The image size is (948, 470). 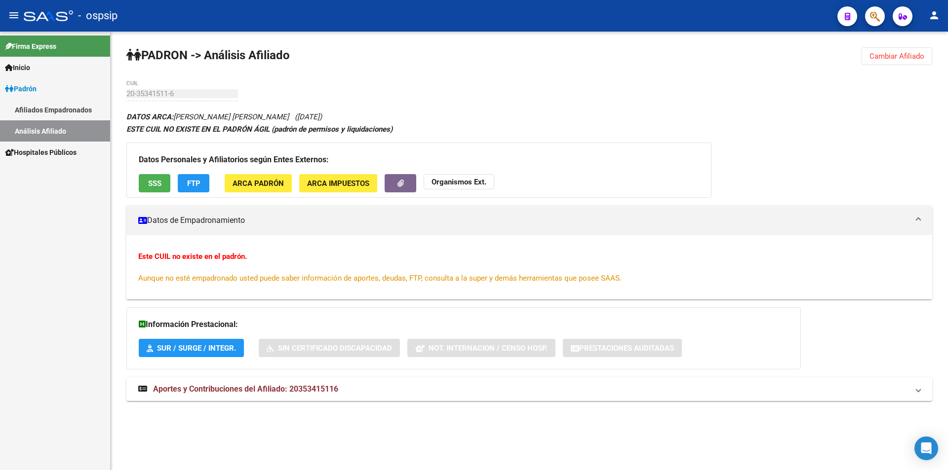 What do you see at coordinates (335, 348) in the screenshot?
I see `span: Sin Certificado Discapacidad` at bounding box center [335, 348].